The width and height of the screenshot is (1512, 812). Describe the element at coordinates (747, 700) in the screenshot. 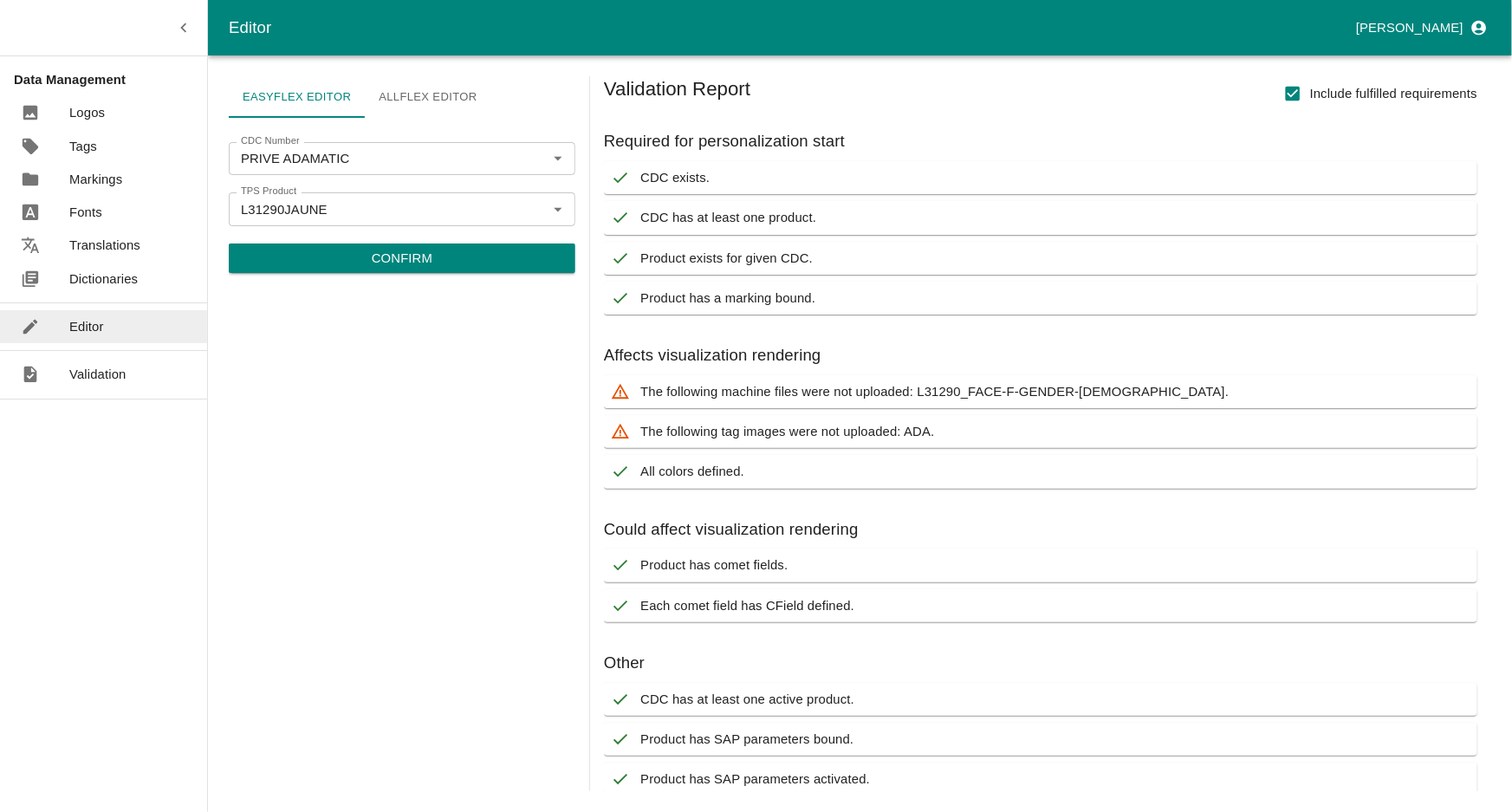

I see `p: CDC has at least one active product.` at that location.